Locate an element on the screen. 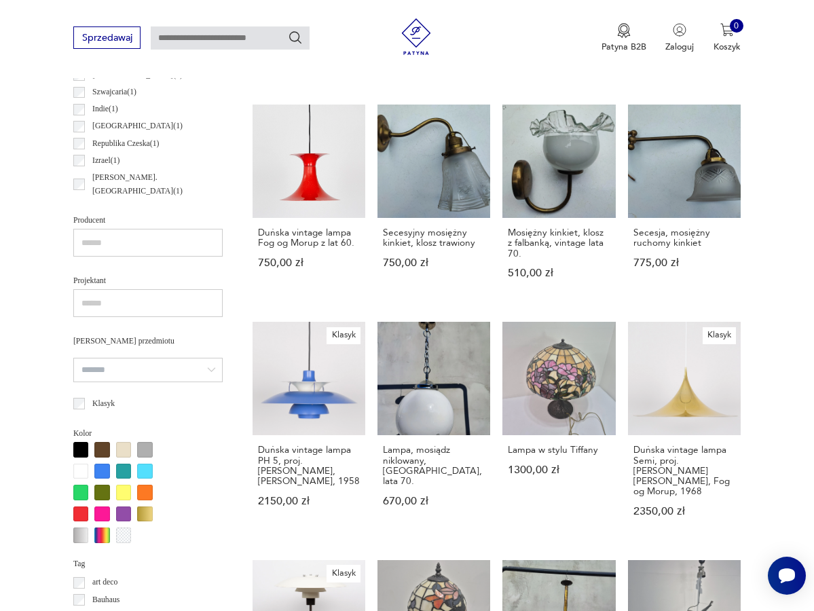 Image resolution: width=814 pixels, height=611 pixels. button: Patyna B2B is located at coordinates (624, 38).